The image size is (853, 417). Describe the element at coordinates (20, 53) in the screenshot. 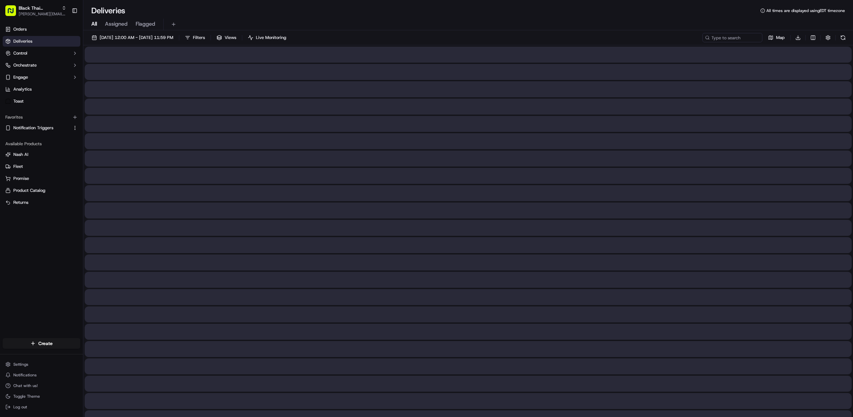

I see `span: Control` at that location.